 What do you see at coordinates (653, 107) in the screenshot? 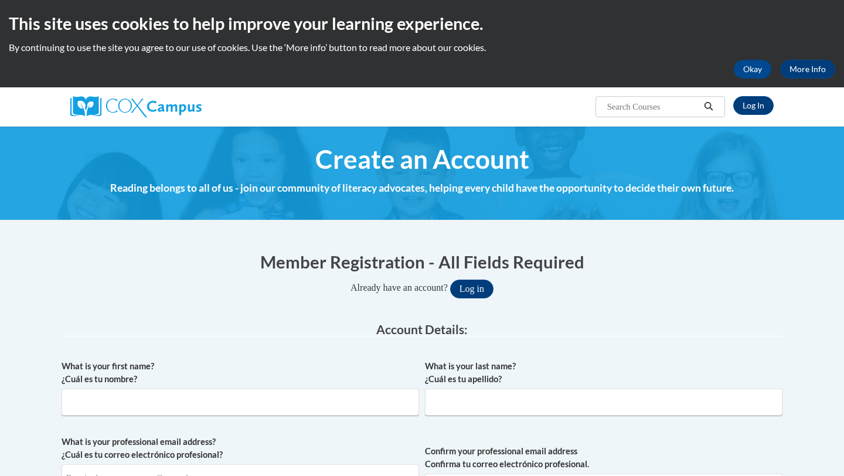
I see `input: Search Courses` at bounding box center [653, 107].